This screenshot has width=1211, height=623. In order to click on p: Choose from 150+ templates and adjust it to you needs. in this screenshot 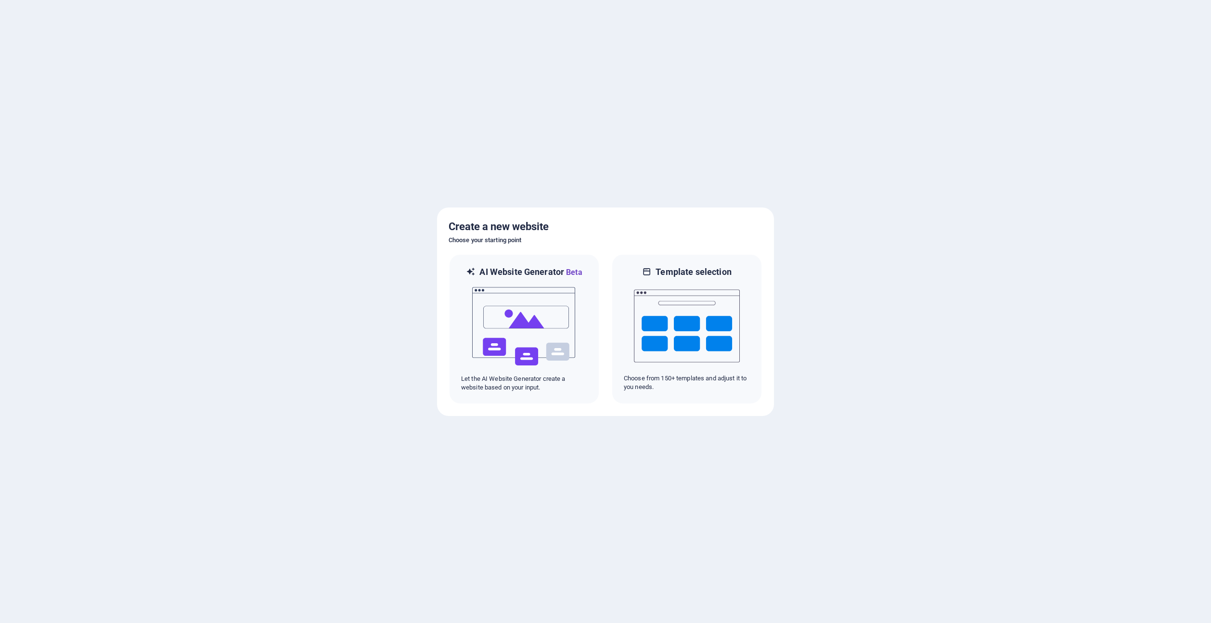, I will do `click(687, 382)`.